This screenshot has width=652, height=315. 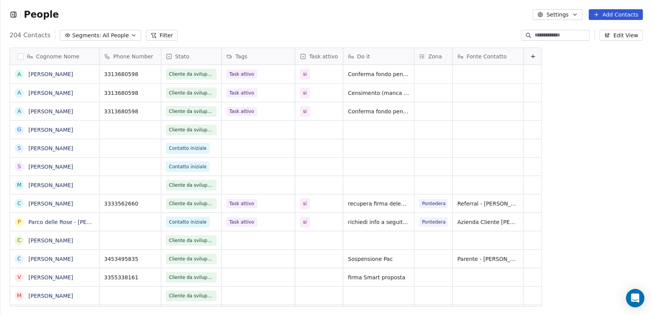 I want to click on span: Fonte Contatto, so click(x=486, y=56).